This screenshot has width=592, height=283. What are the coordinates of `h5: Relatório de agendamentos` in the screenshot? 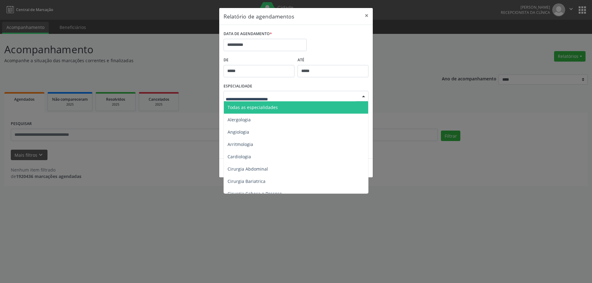 It's located at (259, 16).